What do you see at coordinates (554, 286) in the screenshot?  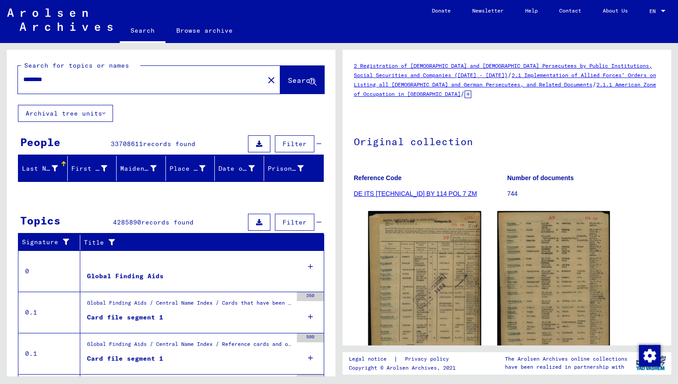 I see `img: 002.jpg` at bounding box center [554, 286].